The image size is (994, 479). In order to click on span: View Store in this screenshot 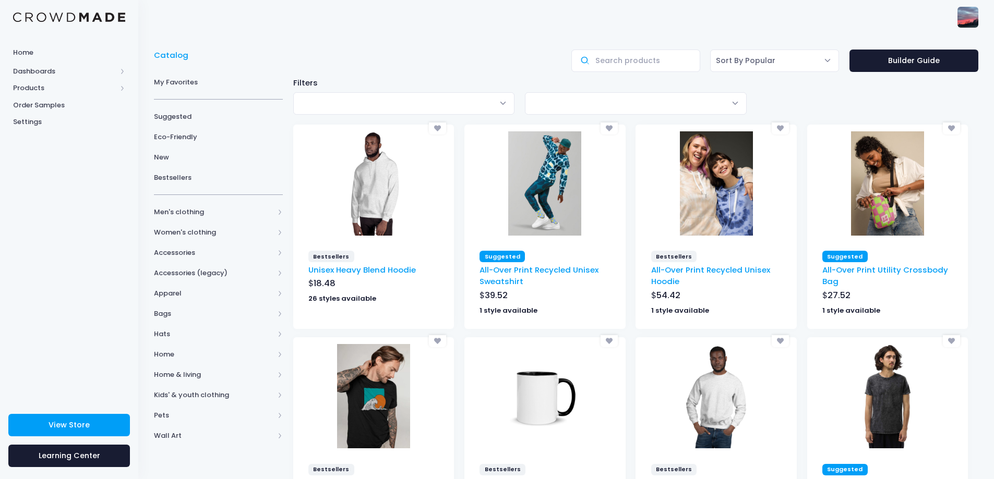, I will do `click(69, 425)`.